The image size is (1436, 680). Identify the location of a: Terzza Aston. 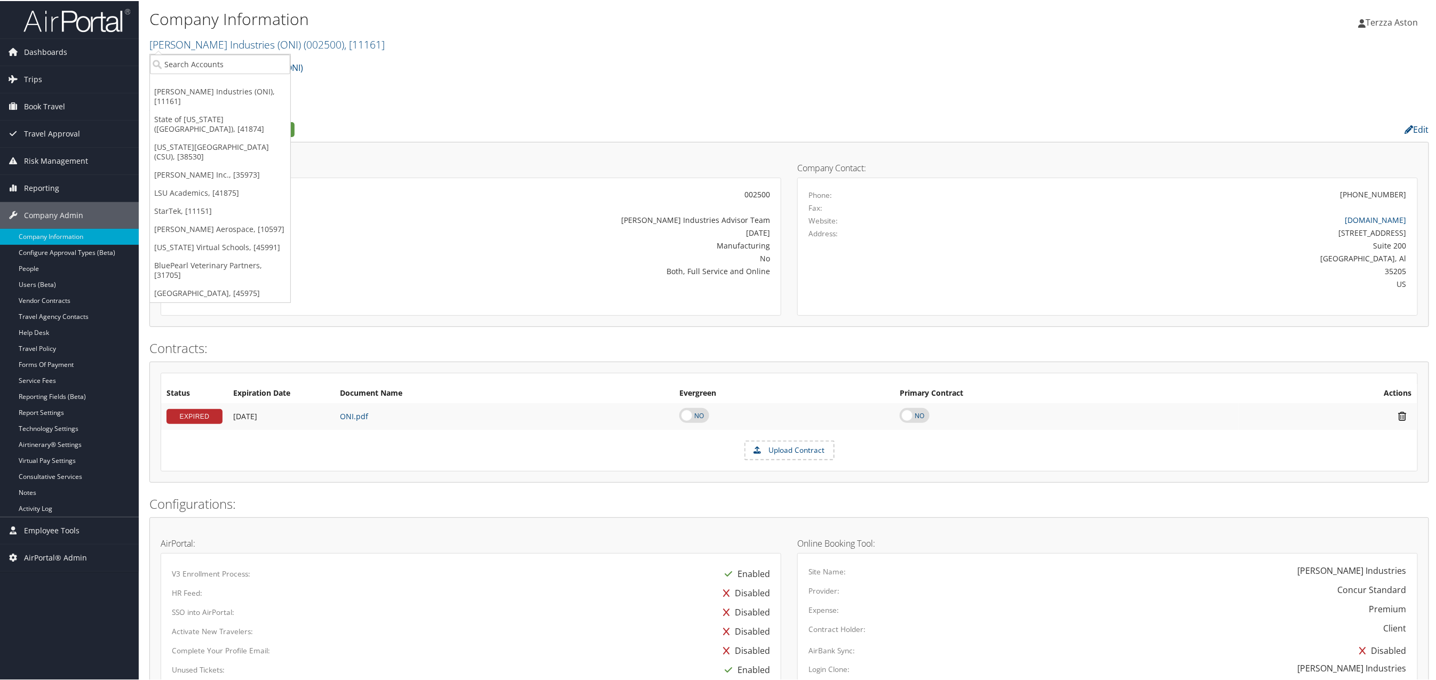
(1394, 21).